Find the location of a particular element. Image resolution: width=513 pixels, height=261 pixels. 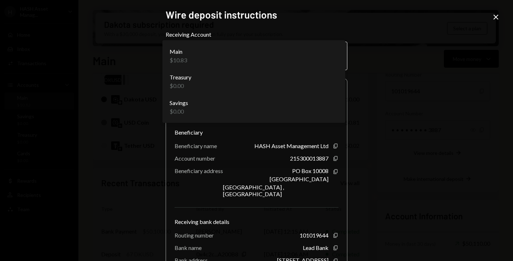

div: Routing number is located at coordinates (194, 235).